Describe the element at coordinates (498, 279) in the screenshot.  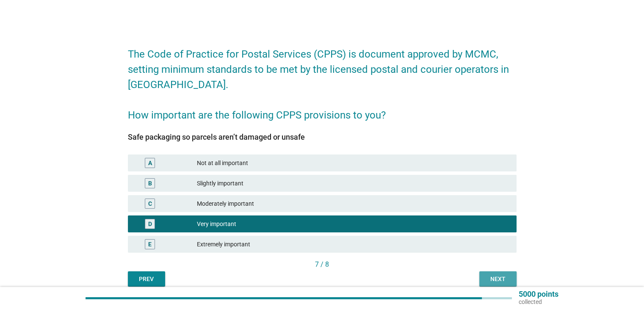
I see `div: Next` at that location.